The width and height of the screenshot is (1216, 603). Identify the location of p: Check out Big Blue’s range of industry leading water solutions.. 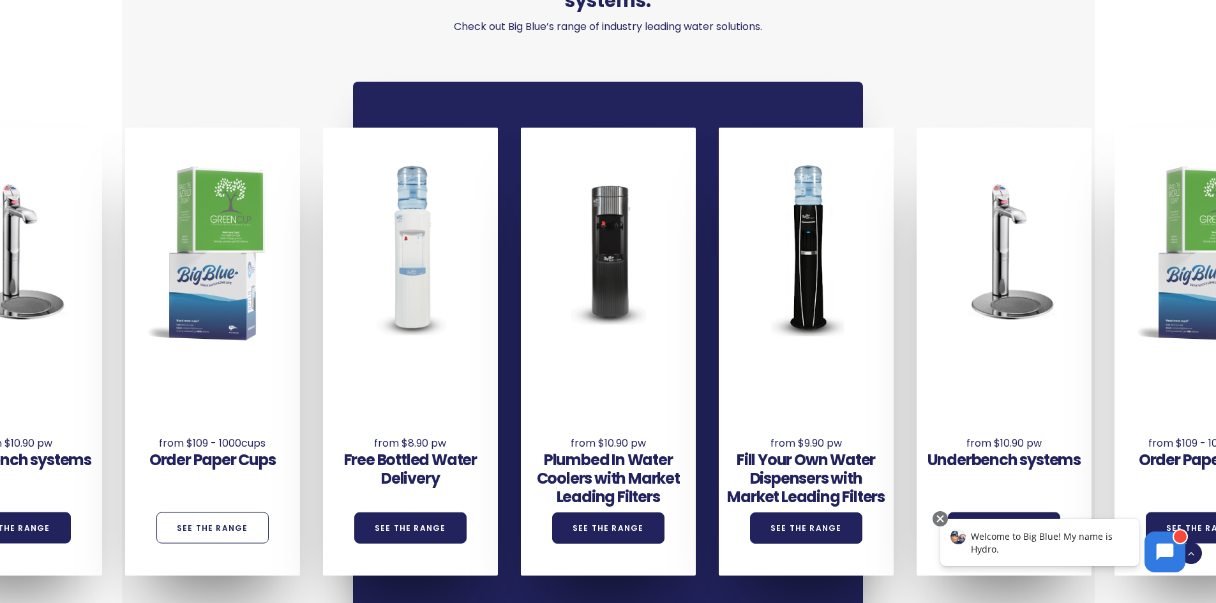
(608, 27).